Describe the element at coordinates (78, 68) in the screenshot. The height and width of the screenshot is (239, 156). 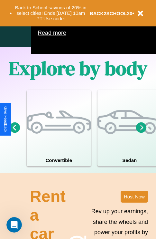
I see `h1: Explore by body` at that location.